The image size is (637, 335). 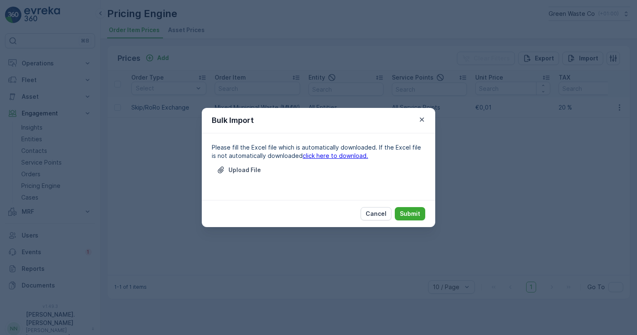 I want to click on button: Submit, so click(x=410, y=214).